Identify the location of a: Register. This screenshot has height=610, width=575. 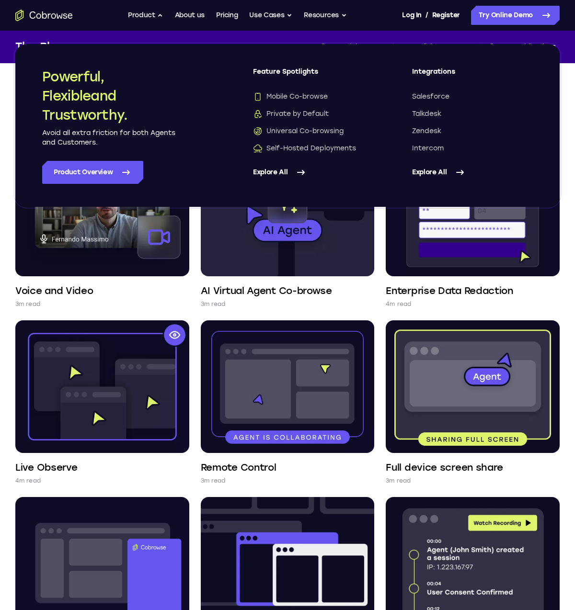
(446, 15).